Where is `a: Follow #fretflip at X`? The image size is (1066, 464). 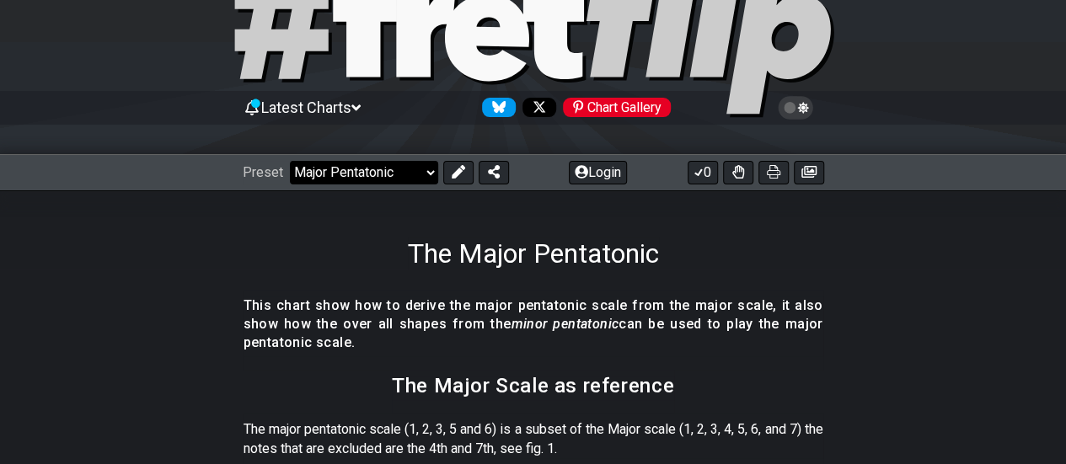 a: Follow #fretflip at X is located at coordinates (536, 107).